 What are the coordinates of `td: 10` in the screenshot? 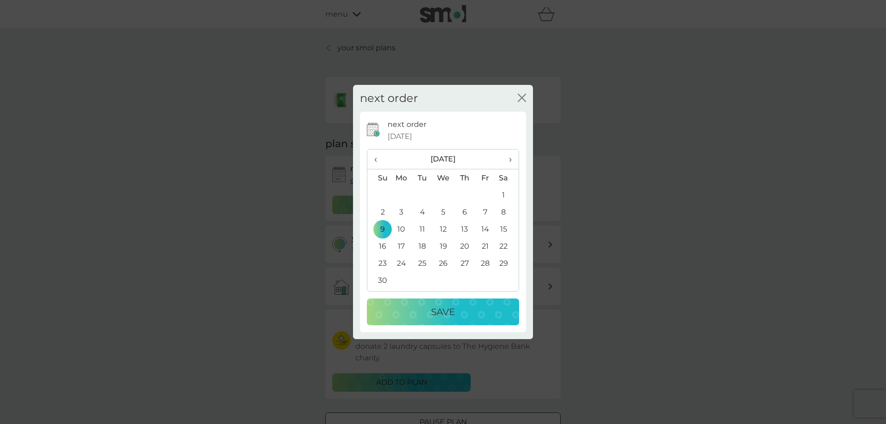 It's located at (402, 229).